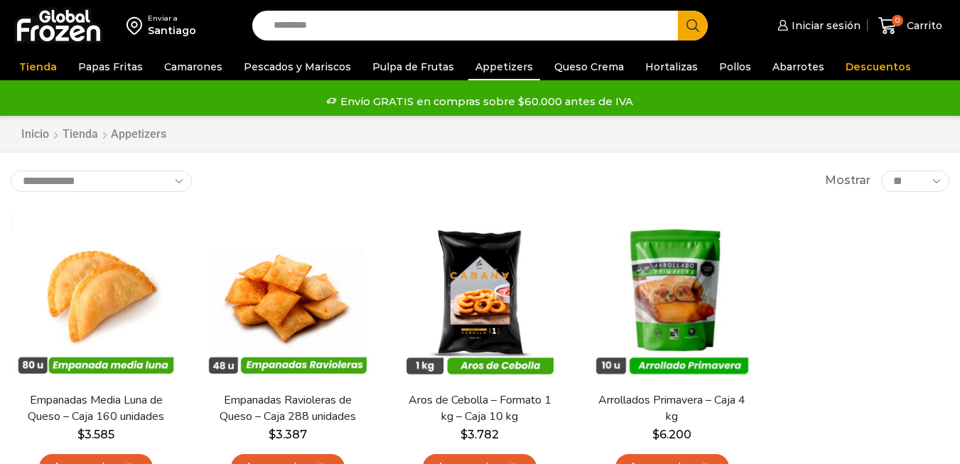 This screenshot has height=464, width=960. Describe the element at coordinates (96, 434) in the screenshot. I see `bdi: 3.585` at that location.